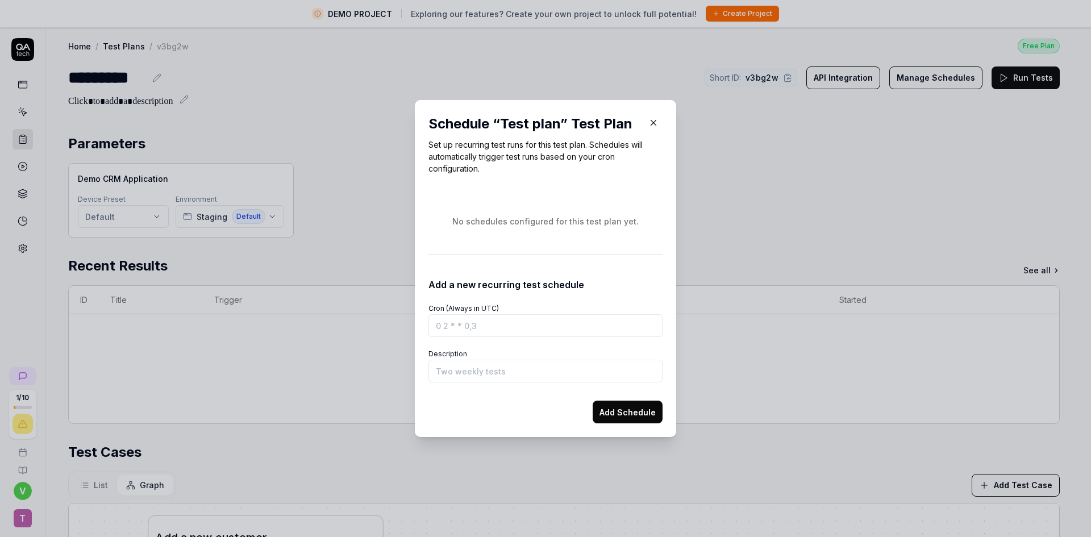  I want to click on input: 0 2 * * 0,3, so click(546, 326).